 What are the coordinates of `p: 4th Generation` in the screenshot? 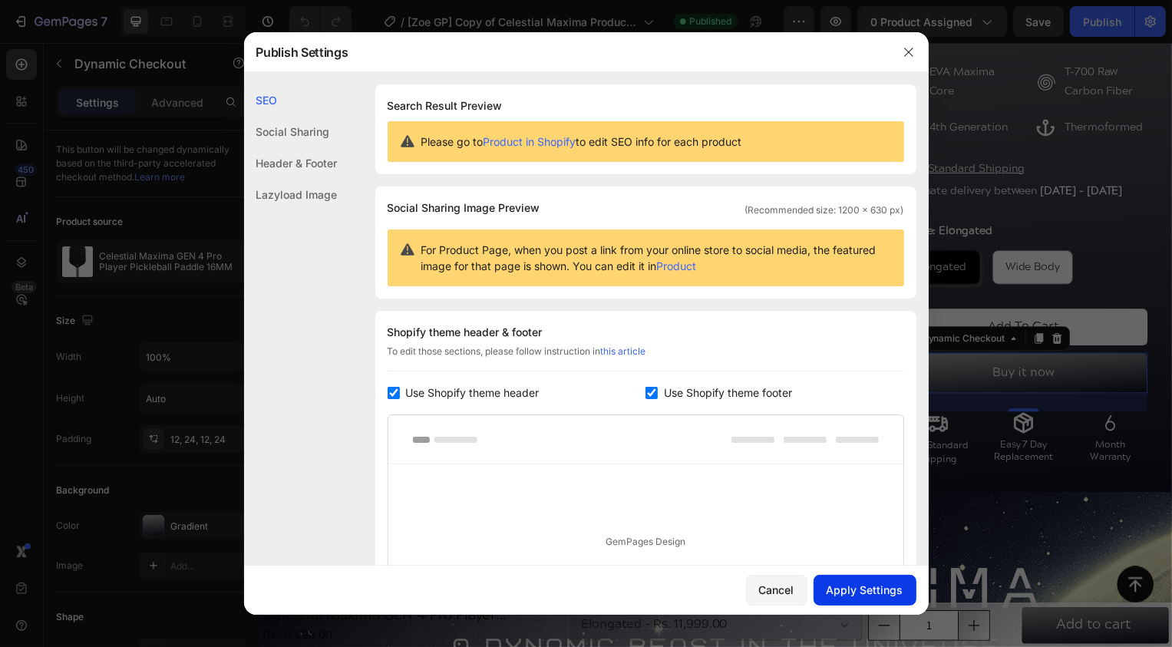 It's located at (715, 85).